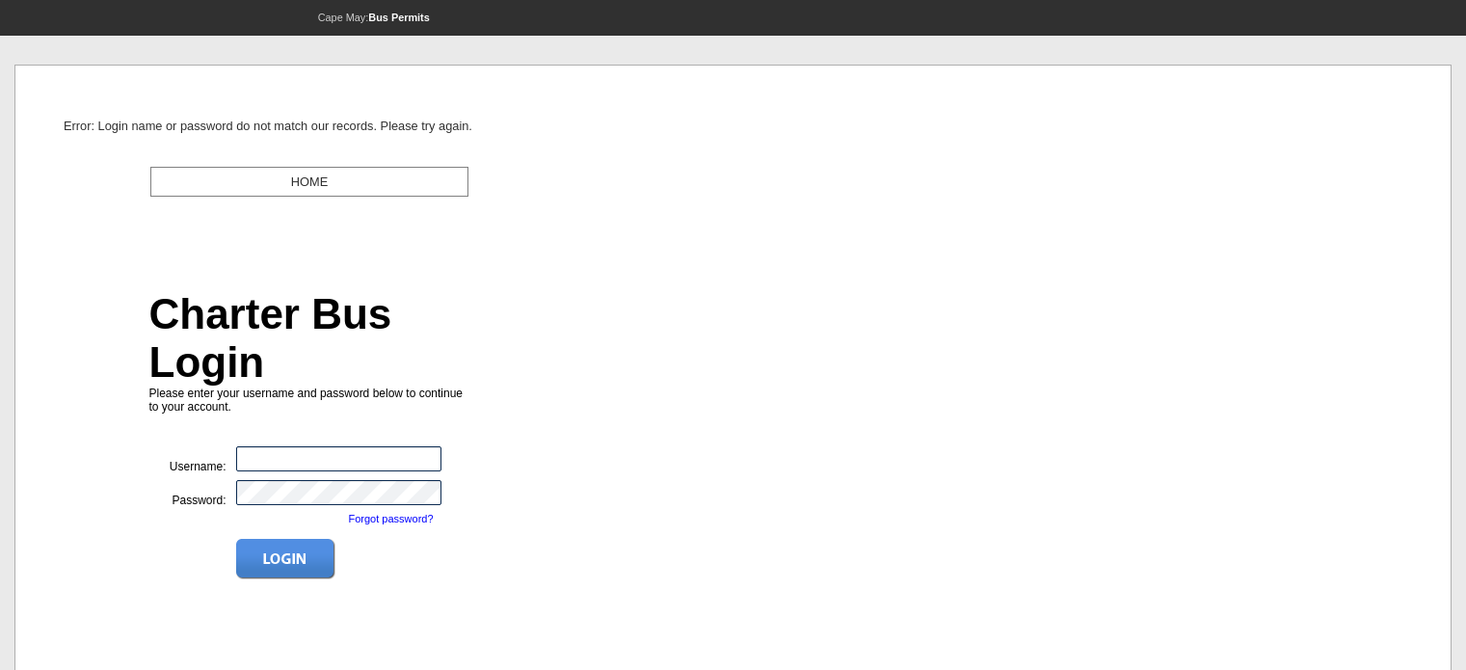 The width and height of the screenshot is (1466, 670). I want to click on div: Password:, so click(193, 494).